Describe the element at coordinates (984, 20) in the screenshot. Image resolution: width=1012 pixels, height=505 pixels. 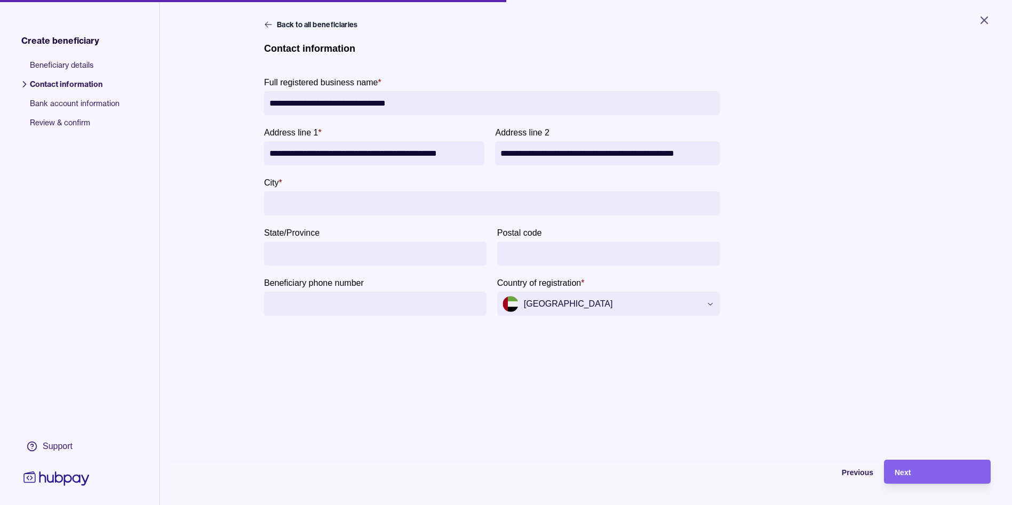
I see `button: Close` at that location.